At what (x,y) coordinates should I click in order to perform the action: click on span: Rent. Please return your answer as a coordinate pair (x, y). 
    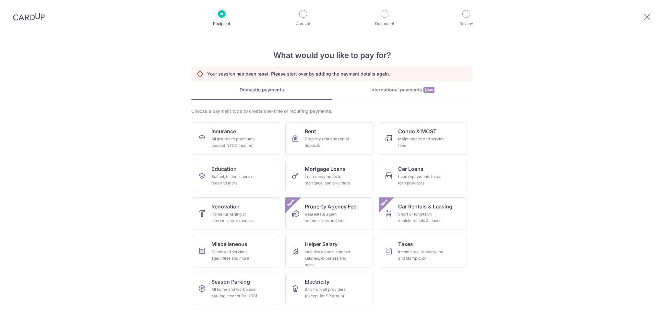
    Looking at the image, I should click on (310, 131).